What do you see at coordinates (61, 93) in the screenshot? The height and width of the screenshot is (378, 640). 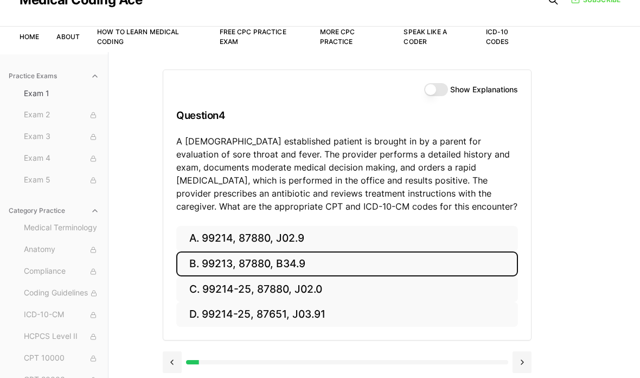 I see `button: Exam 1` at bounding box center [61, 93].